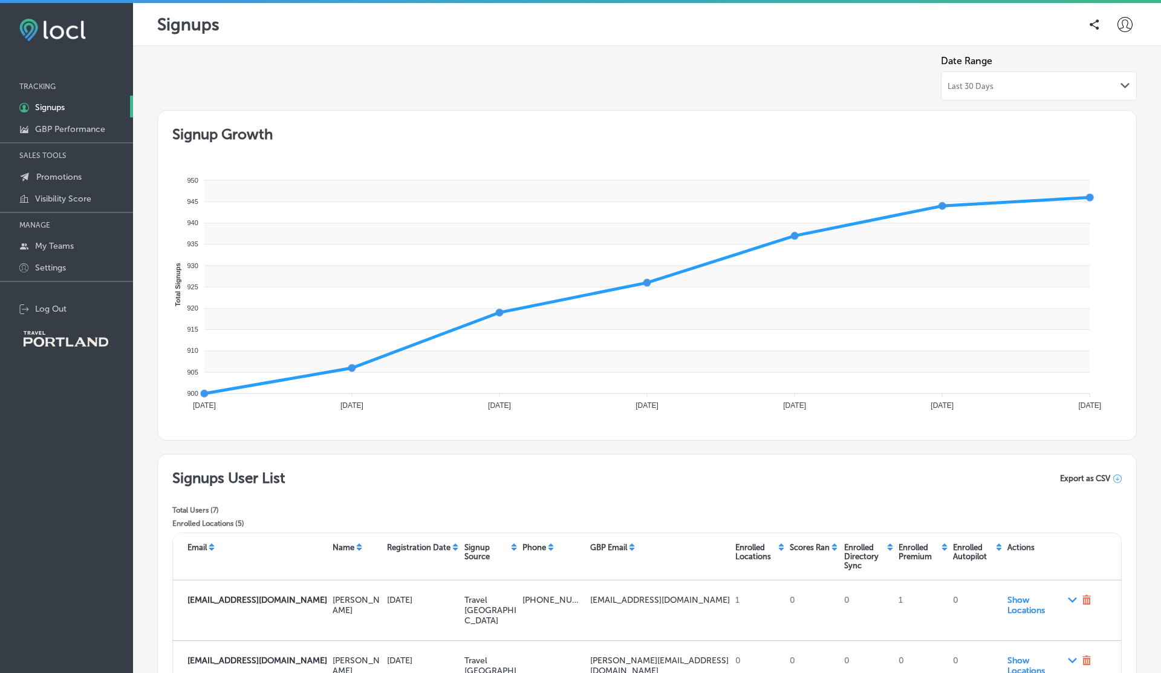 This screenshot has height=673, width=1161. Describe the element at coordinates (70, 129) in the screenshot. I see `p: GBP Performance` at that location.